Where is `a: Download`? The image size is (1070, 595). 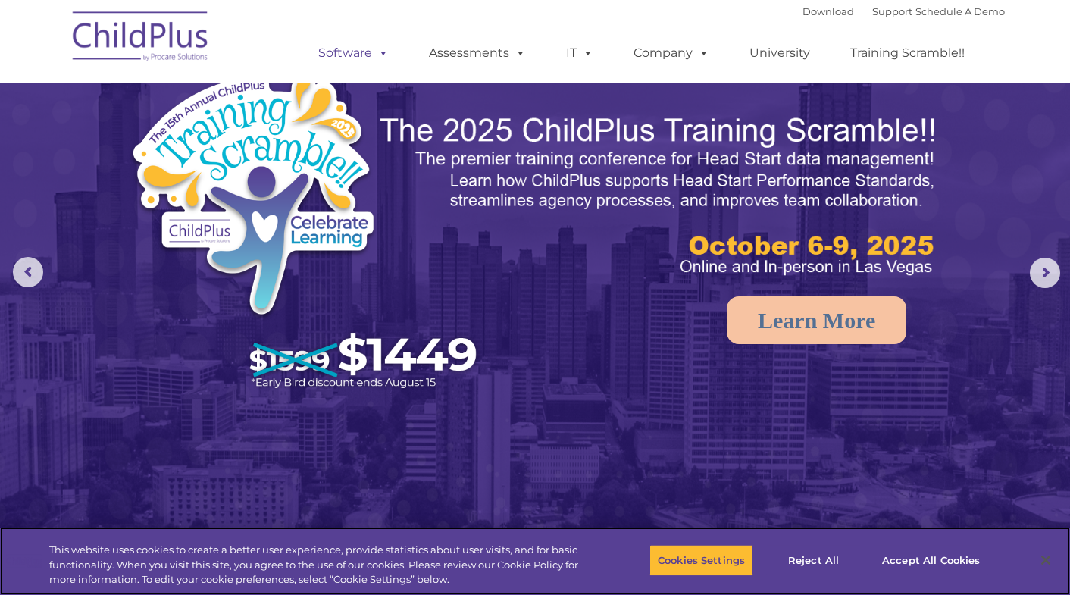
a: Download is located at coordinates (828, 11).